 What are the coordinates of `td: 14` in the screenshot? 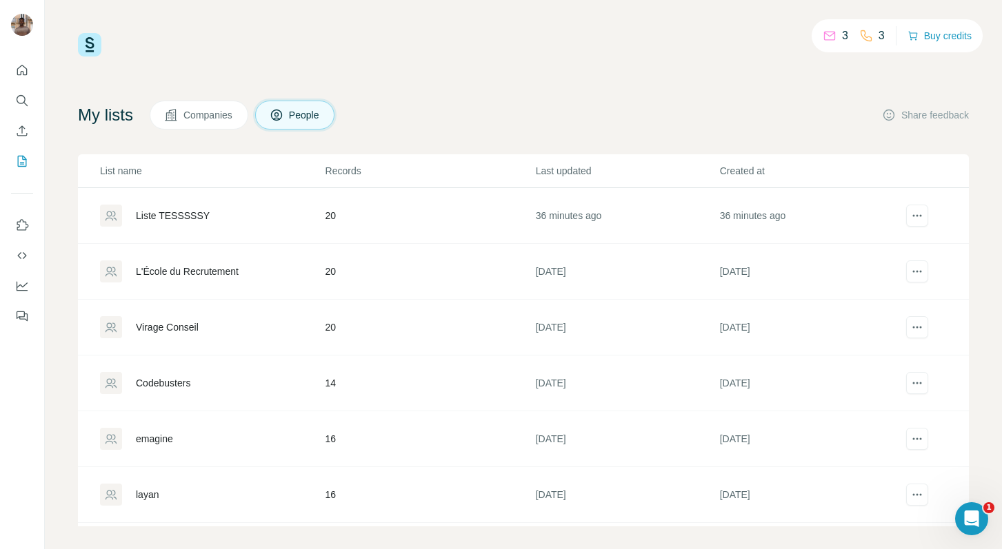 It's located at (429, 383).